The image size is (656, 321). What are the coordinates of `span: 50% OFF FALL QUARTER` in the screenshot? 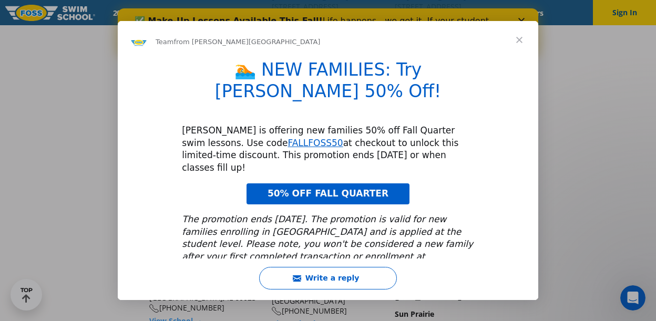 It's located at (328, 194).